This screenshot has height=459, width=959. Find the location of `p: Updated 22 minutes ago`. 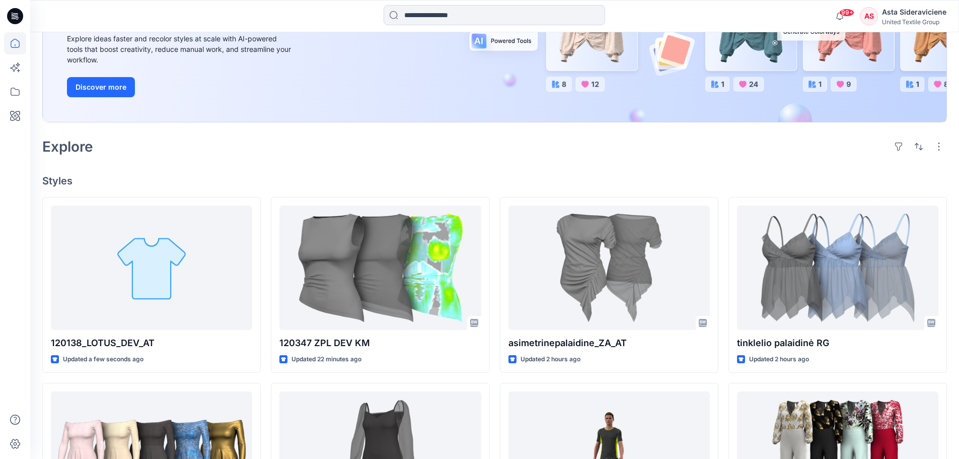

p: Updated 22 minutes ago is located at coordinates (326, 359).